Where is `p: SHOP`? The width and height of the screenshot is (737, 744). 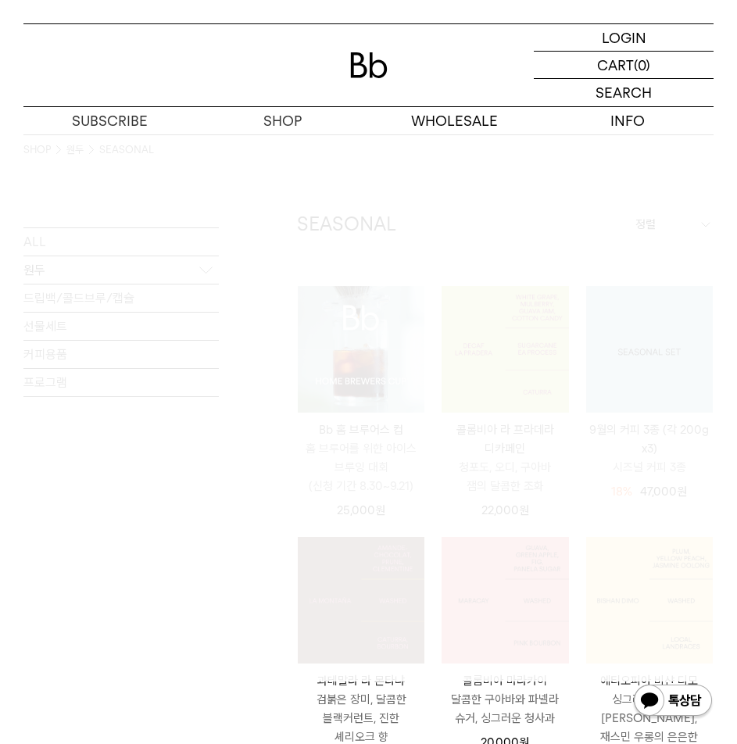
p: SHOP is located at coordinates (282, 120).